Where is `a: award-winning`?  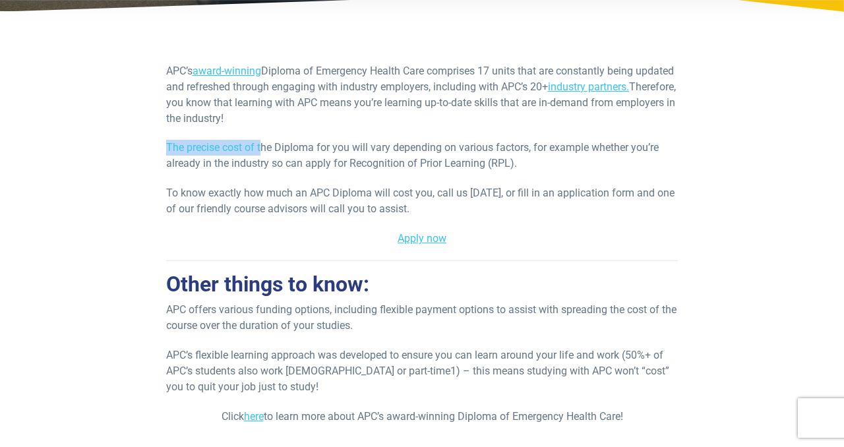 a: award-winning is located at coordinates (227, 71).